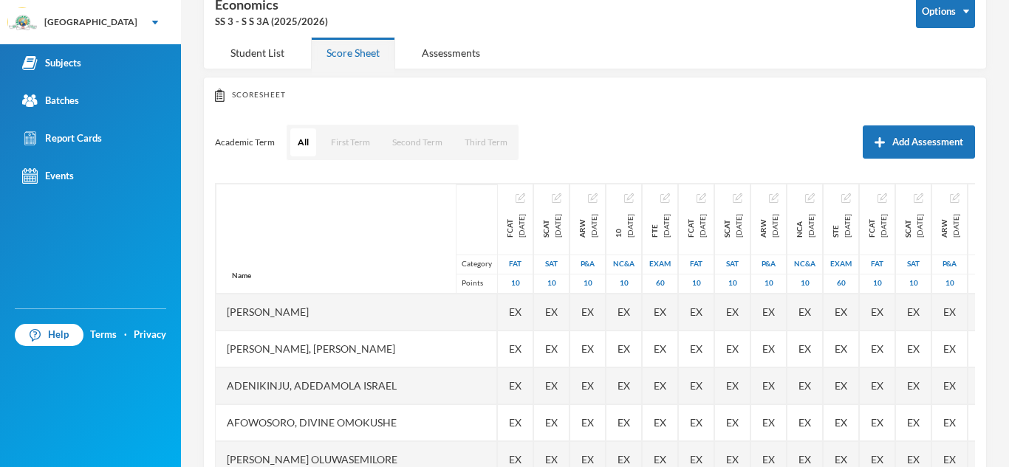 The width and height of the screenshot is (1009, 467). Describe the element at coordinates (23, 23) in the screenshot. I see `img: logo` at that location.